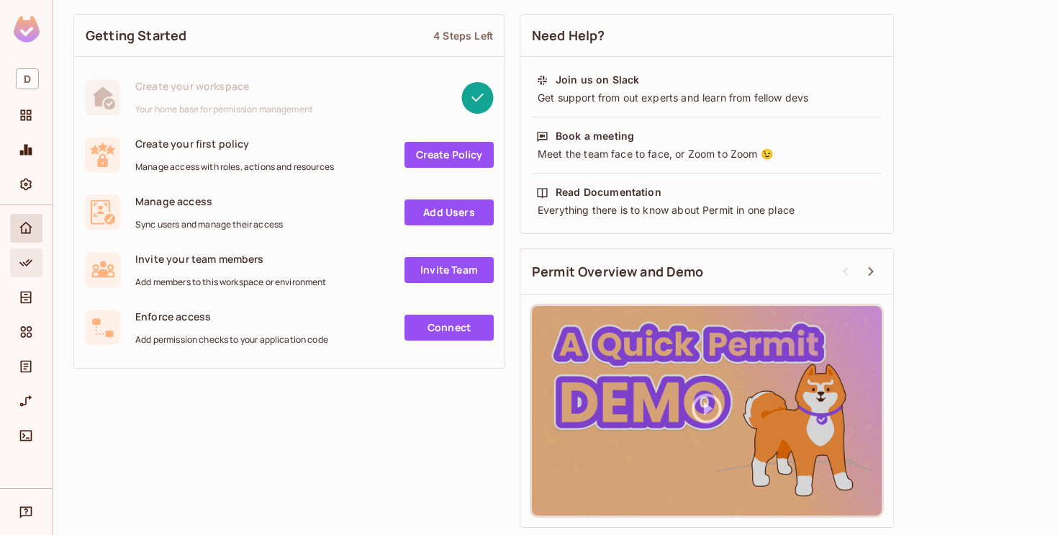 Image resolution: width=1058 pixels, height=535 pixels. I want to click on span: Permit Overview and Demo, so click(618, 271).